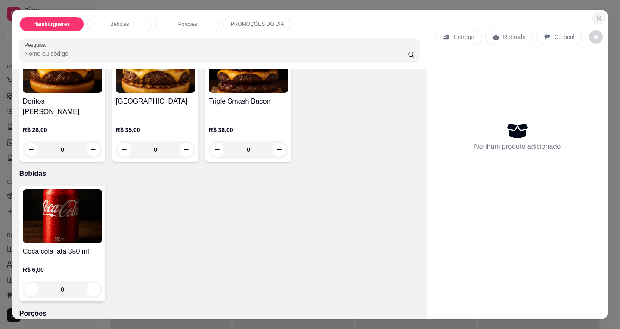  What do you see at coordinates (599, 19) in the screenshot?
I see `button: Close` at bounding box center [599, 19].